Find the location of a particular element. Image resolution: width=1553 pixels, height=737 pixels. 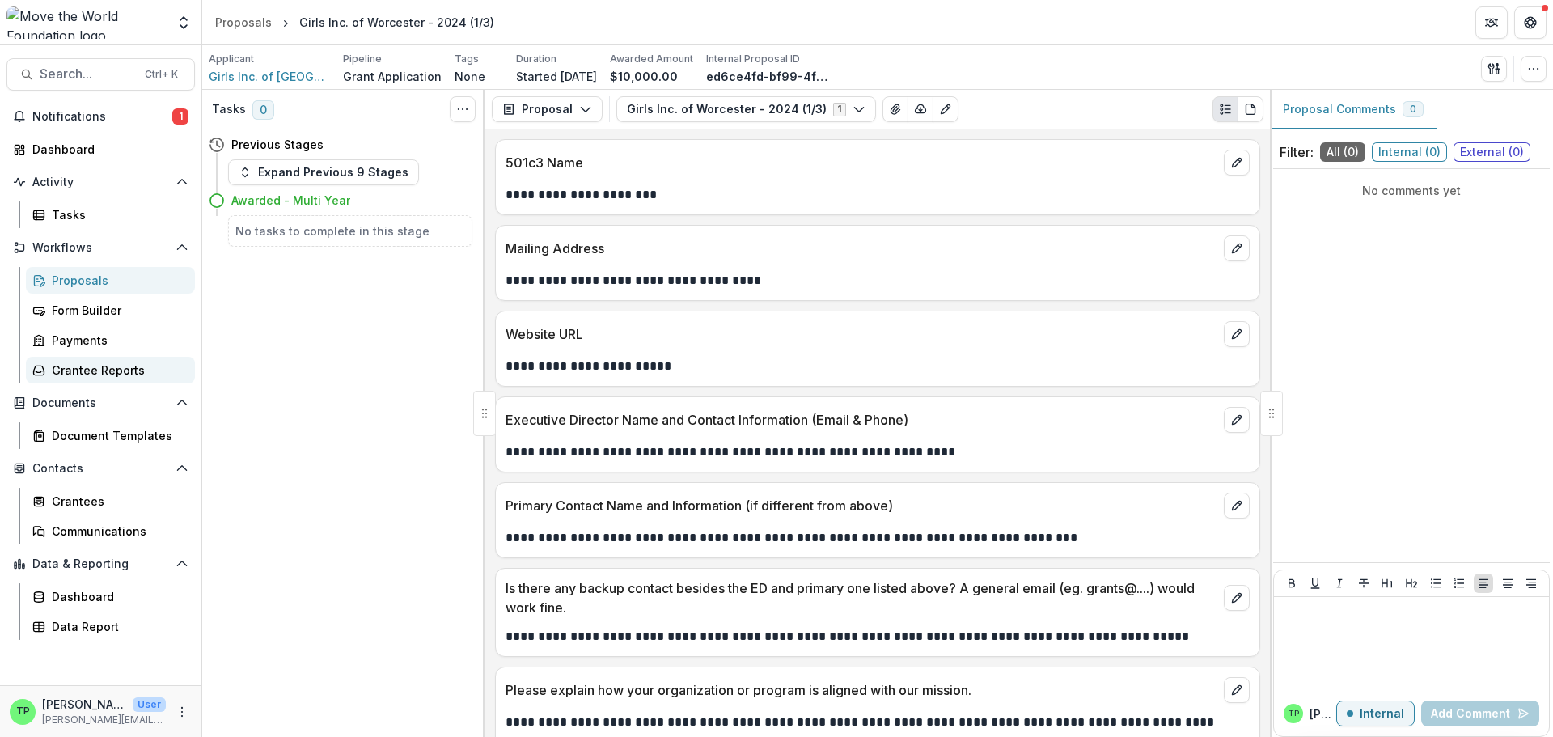

a: Grantee Reports is located at coordinates (110, 370).